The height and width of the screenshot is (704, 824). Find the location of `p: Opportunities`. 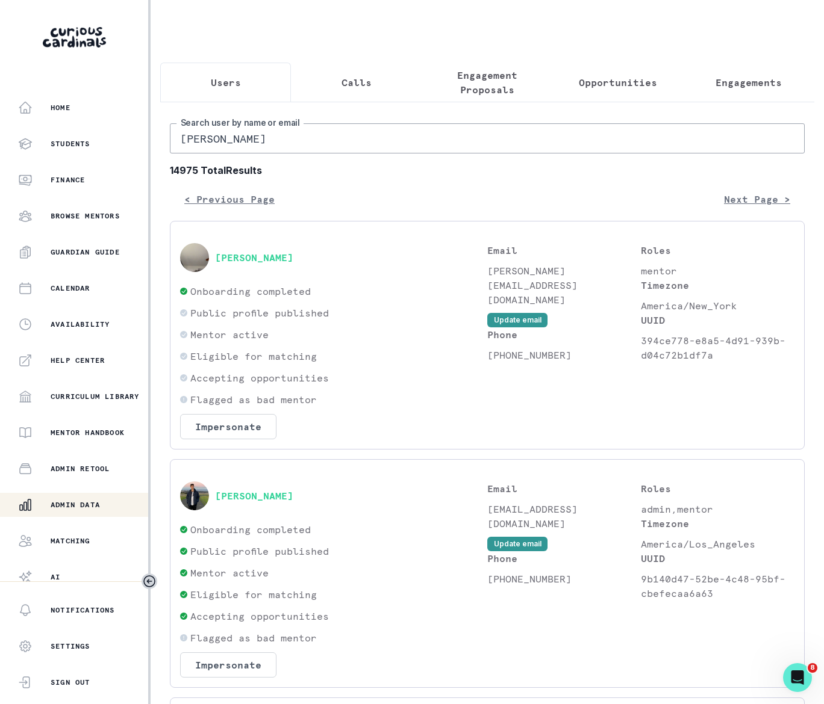

p: Opportunities is located at coordinates (618, 82).